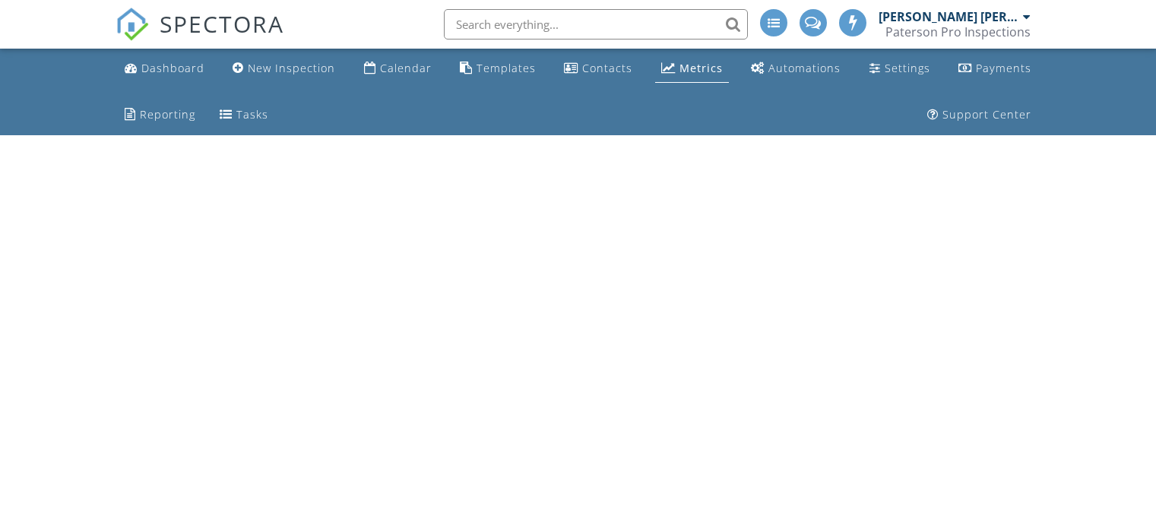  What do you see at coordinates (995, 68) in the screenshot?
I see `a: Payments` at bounding box center [995, 68].